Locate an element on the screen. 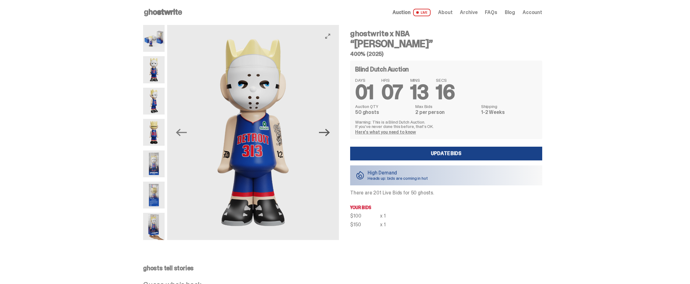 The height and width of the screenshot is (284, 690). img: Copy%20of%20Eminem_NBA_400_6.png is located at coordinates (154, 132).